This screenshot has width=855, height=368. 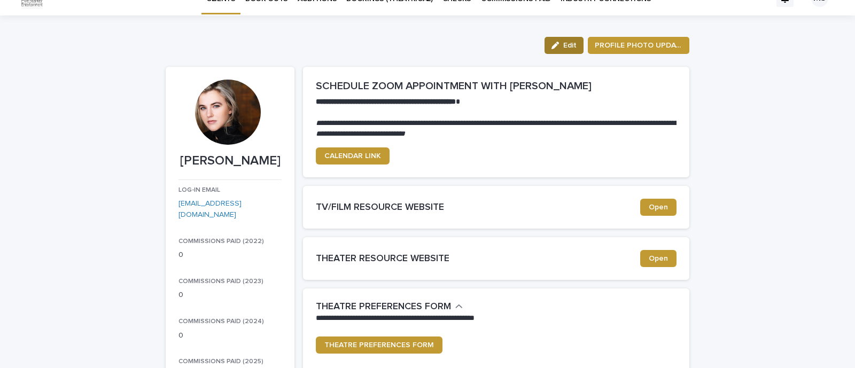 What do you see at coordinates (478, 259) in the screenshot?
I see `h2: THEATER RESOURCE WEBSITE` at bounding box center [478, 259].